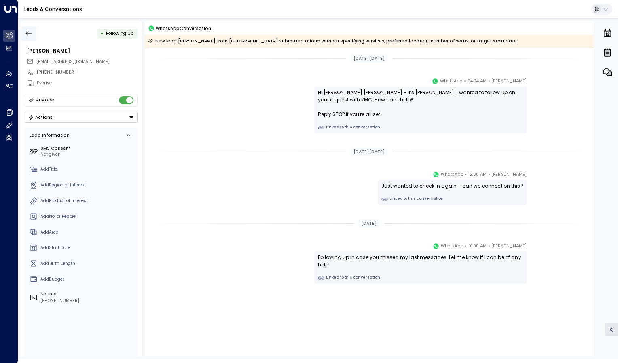 The height and width of the screenshot is (363, 618). What do you see at coordinates (73, 62) in the screenshot?
I see `span: angelynlou@gmail.com` at bounding box center [73, 62].